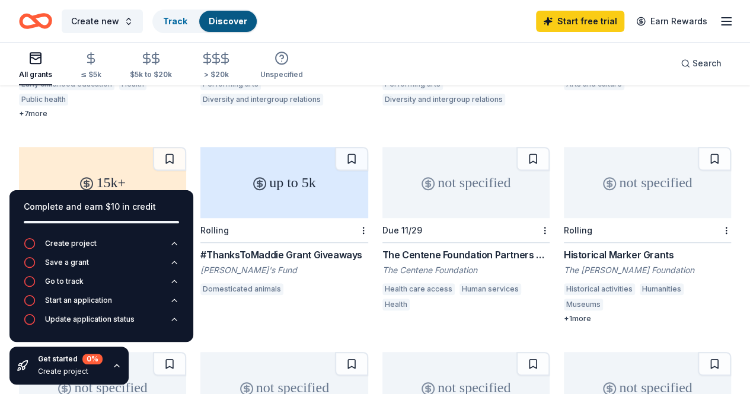 Image resolution: width=750 pixels, height=394 pixels. What do you see at coordinates (228, 21) in the screenshot?
I see `a: Discover` at bounding box center [228, 21].